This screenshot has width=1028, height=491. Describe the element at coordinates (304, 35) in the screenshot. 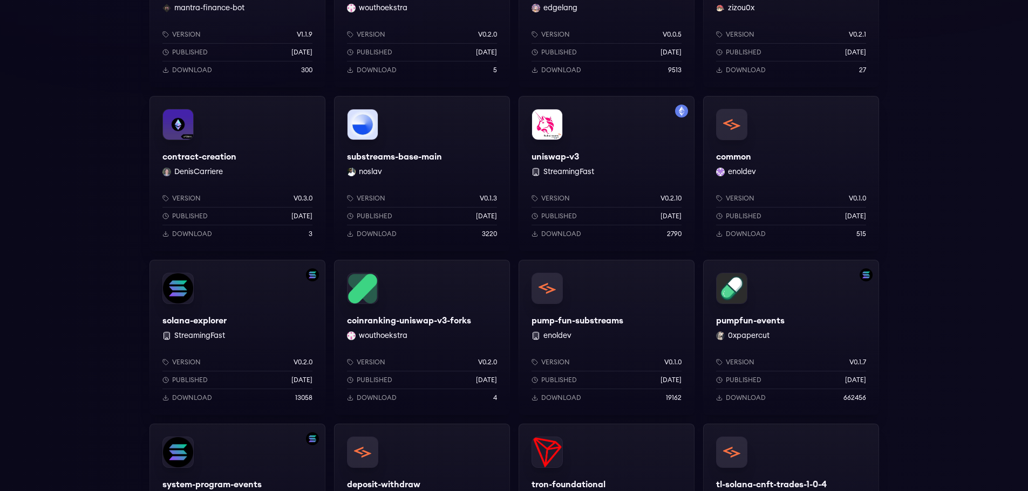

I see `p: v1.1.9` at that location.